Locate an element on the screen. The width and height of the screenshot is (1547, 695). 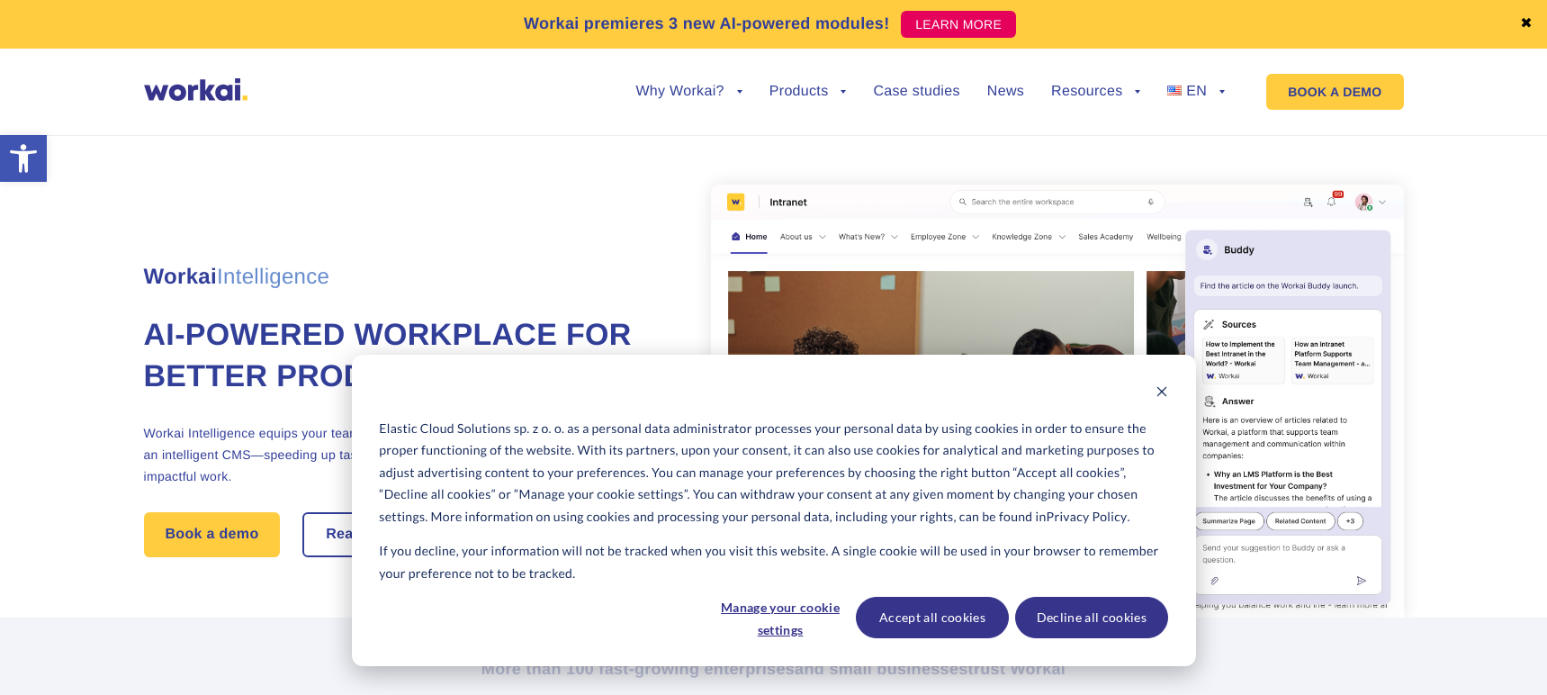
button: Accept all cookies is located at coordinates (933, 618).